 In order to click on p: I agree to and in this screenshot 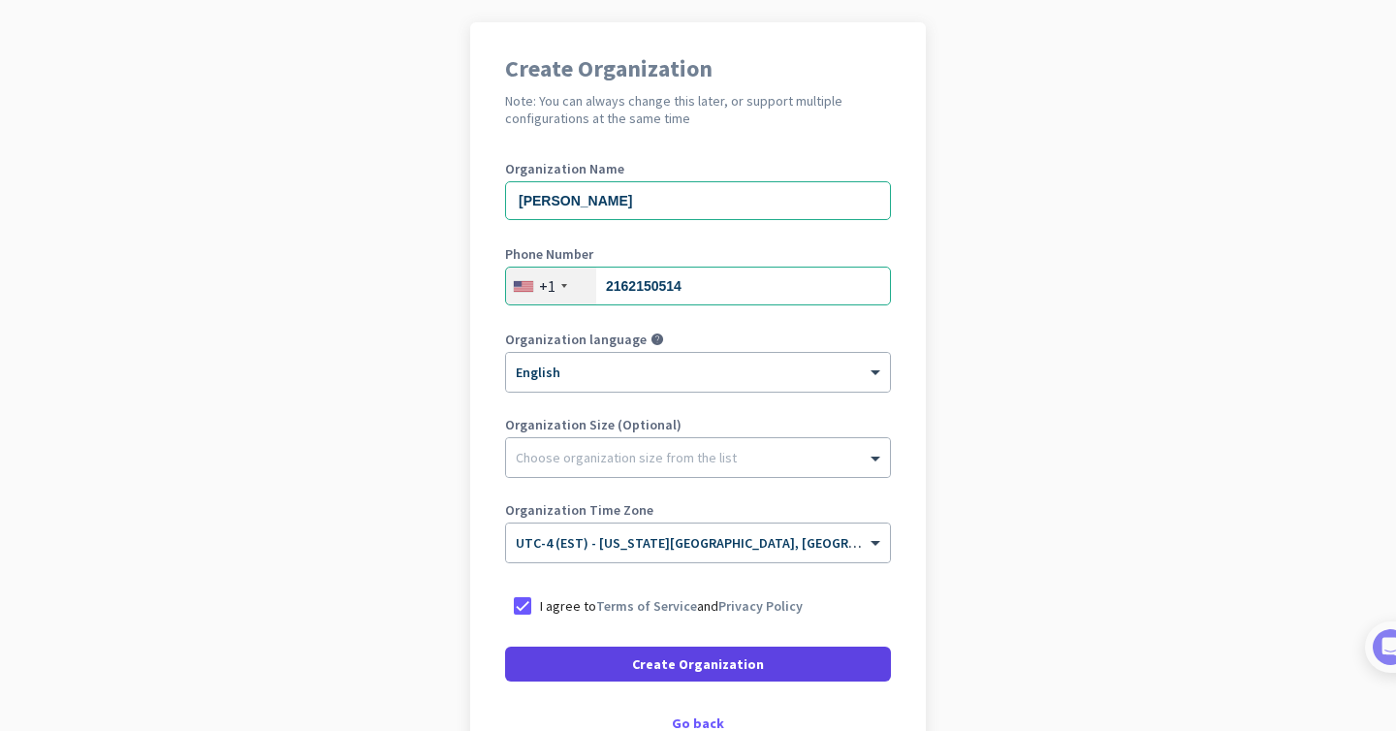, I will do `click(671, 606)`.